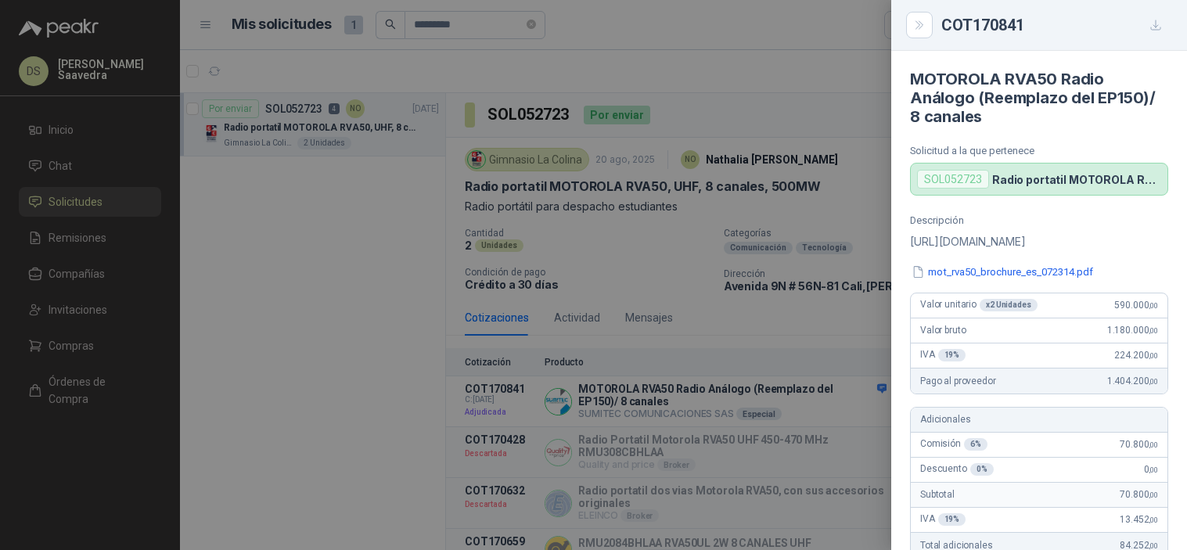  I want to click on span: Pago al proveedor, so click(958, 381).